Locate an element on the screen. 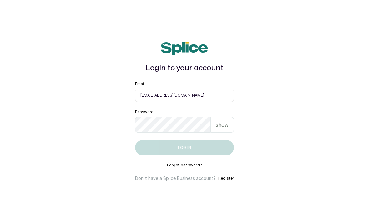  label: Email is located at coordinates (140, 84).